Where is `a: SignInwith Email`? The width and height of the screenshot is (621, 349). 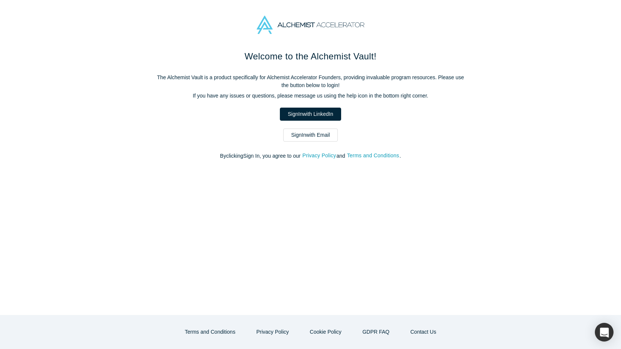
a: SignInwith Email is located at coordinates (310, 135).